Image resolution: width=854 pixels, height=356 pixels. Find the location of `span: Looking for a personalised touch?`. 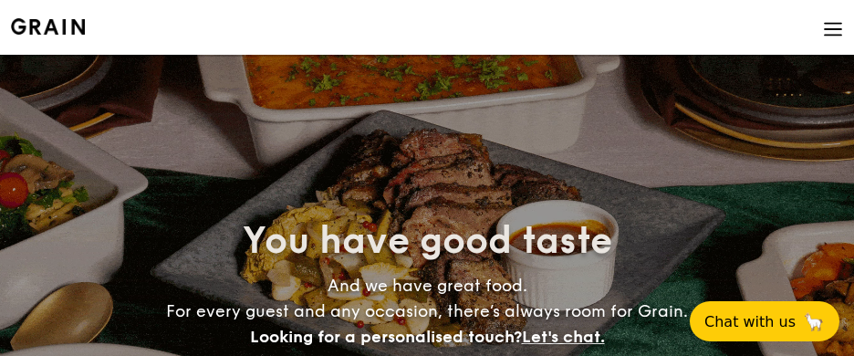

span: Looking for a personalised touch? is located at coordinates (386, 337).